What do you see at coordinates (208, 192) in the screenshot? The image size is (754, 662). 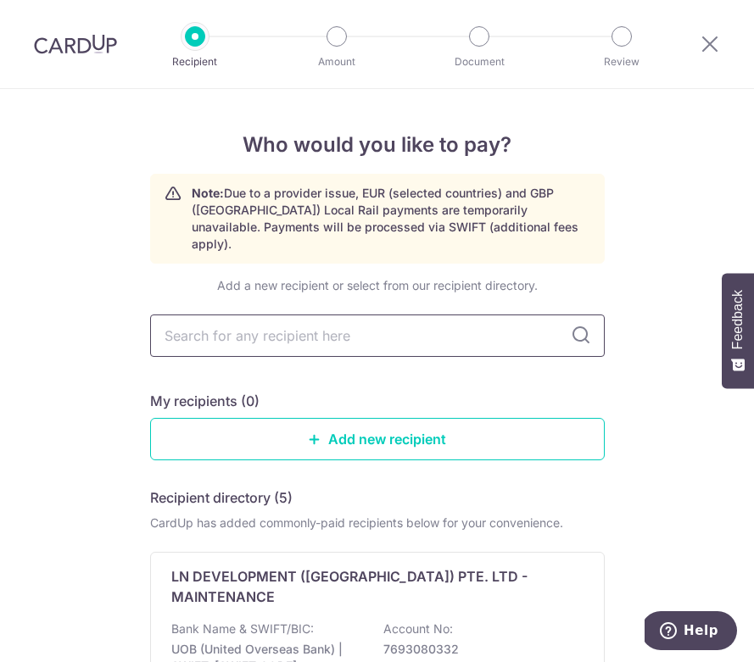 I see `strong: Note:` at bounding box center [208, 192].